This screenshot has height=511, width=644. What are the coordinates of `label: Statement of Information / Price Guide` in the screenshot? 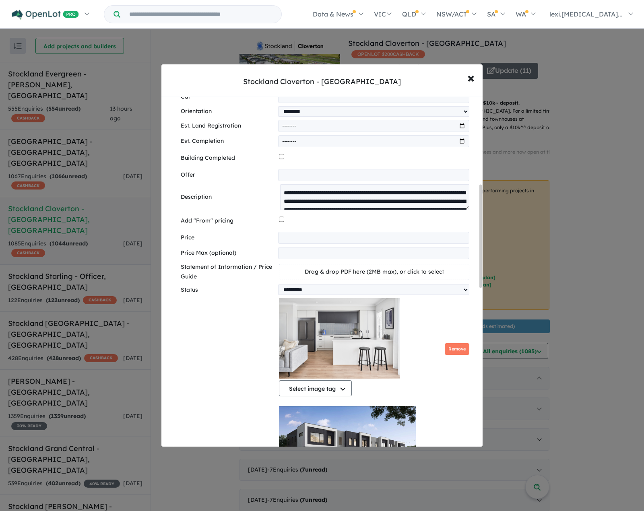 It's located at (228, 272).